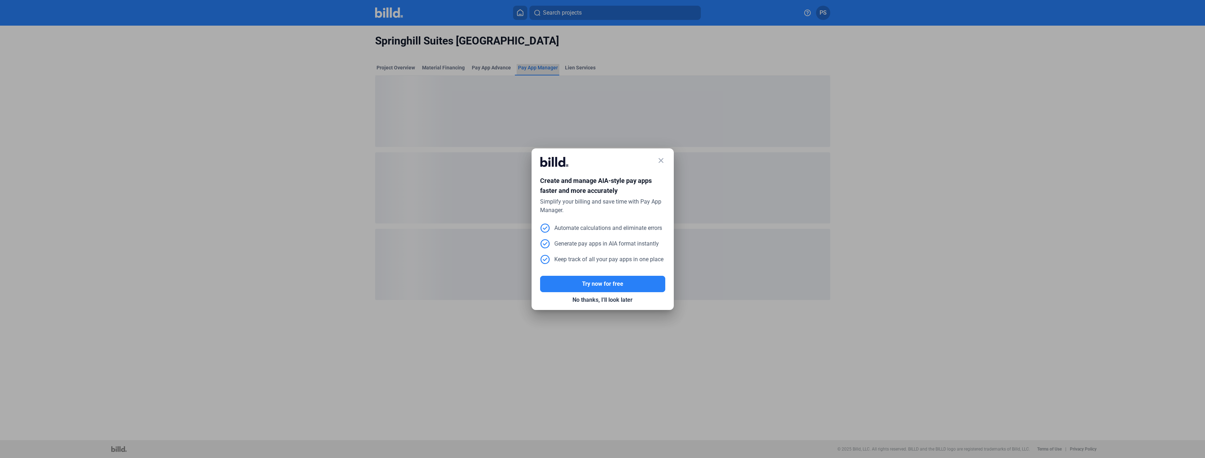 Image resolution: width=1205 pixels, height=458 pixels. I want to click on div: Keep track of all your pay apps in one place, so click(602, 259).